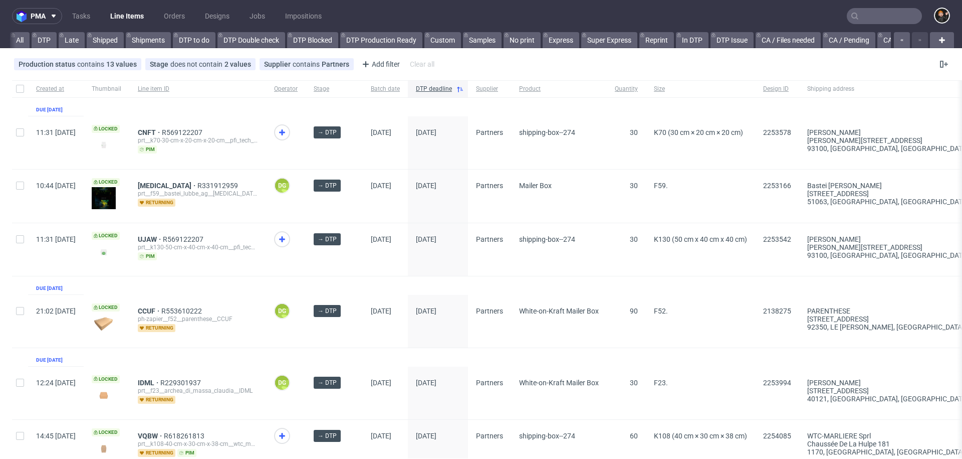 This screenshot has width=962, height=459. What do you see at coordinates (777, 89) in the screenshot?
I see `span: Design ID` at bounding box center [777, 89].